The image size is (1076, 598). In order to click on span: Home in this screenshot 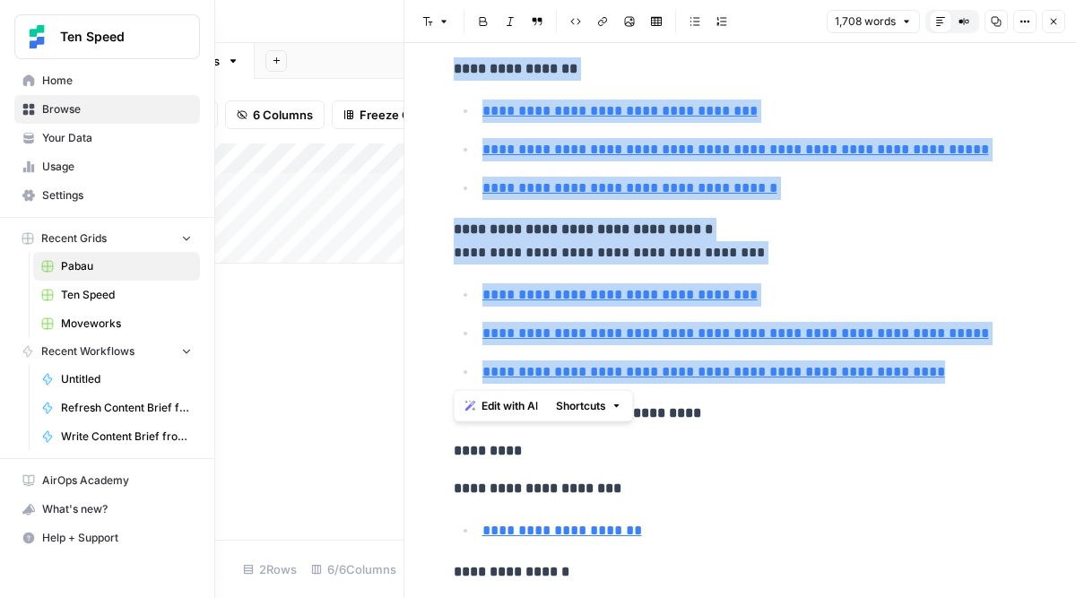, I will do `click(117, 81)`.